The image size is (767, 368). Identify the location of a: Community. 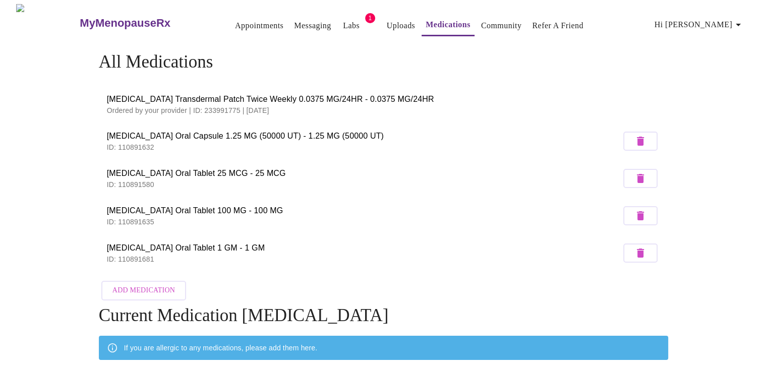
(501, 26).